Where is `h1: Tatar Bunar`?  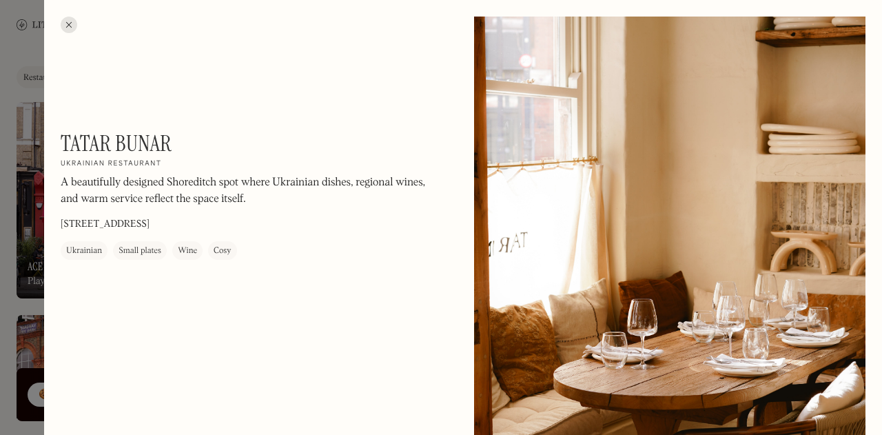 h1: Tatar Bunar is located at coordinates (116, 143).